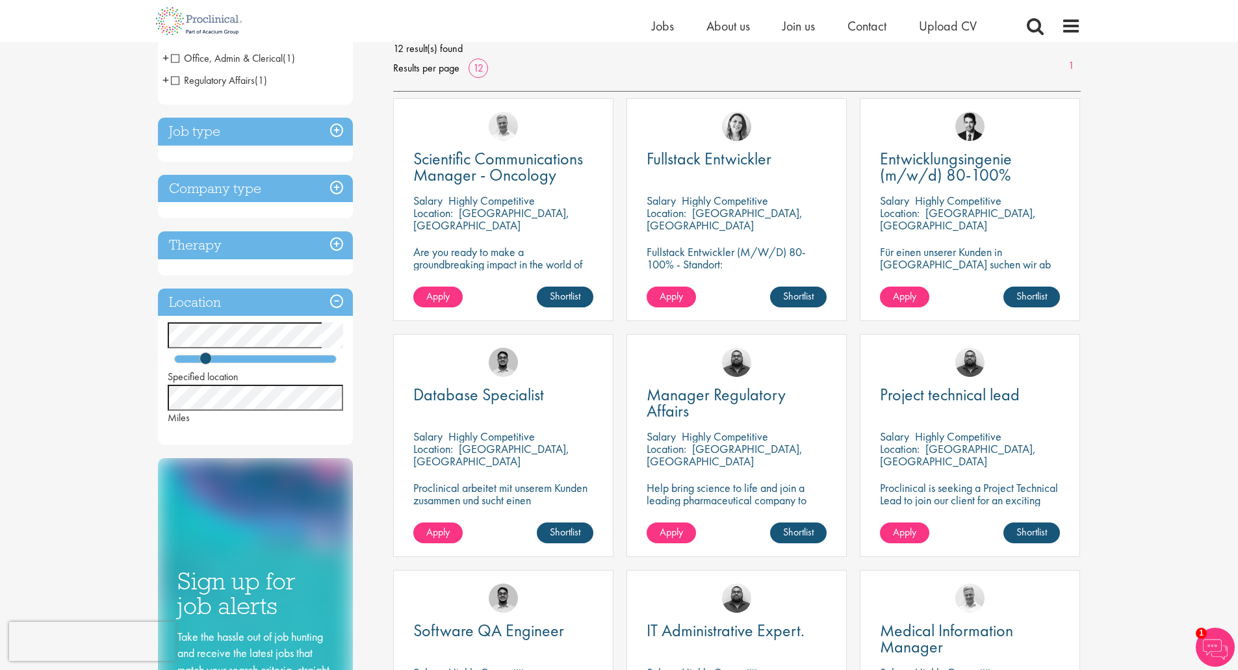 Image resolution: width=1238 pixels, height=670 pixels. Describe the element at coordinates (503, 276) in the screenshot. I see `p: Are you ready to make a groundbreaking impact in the world of biotechnology? Join a growing compa...` at that location.